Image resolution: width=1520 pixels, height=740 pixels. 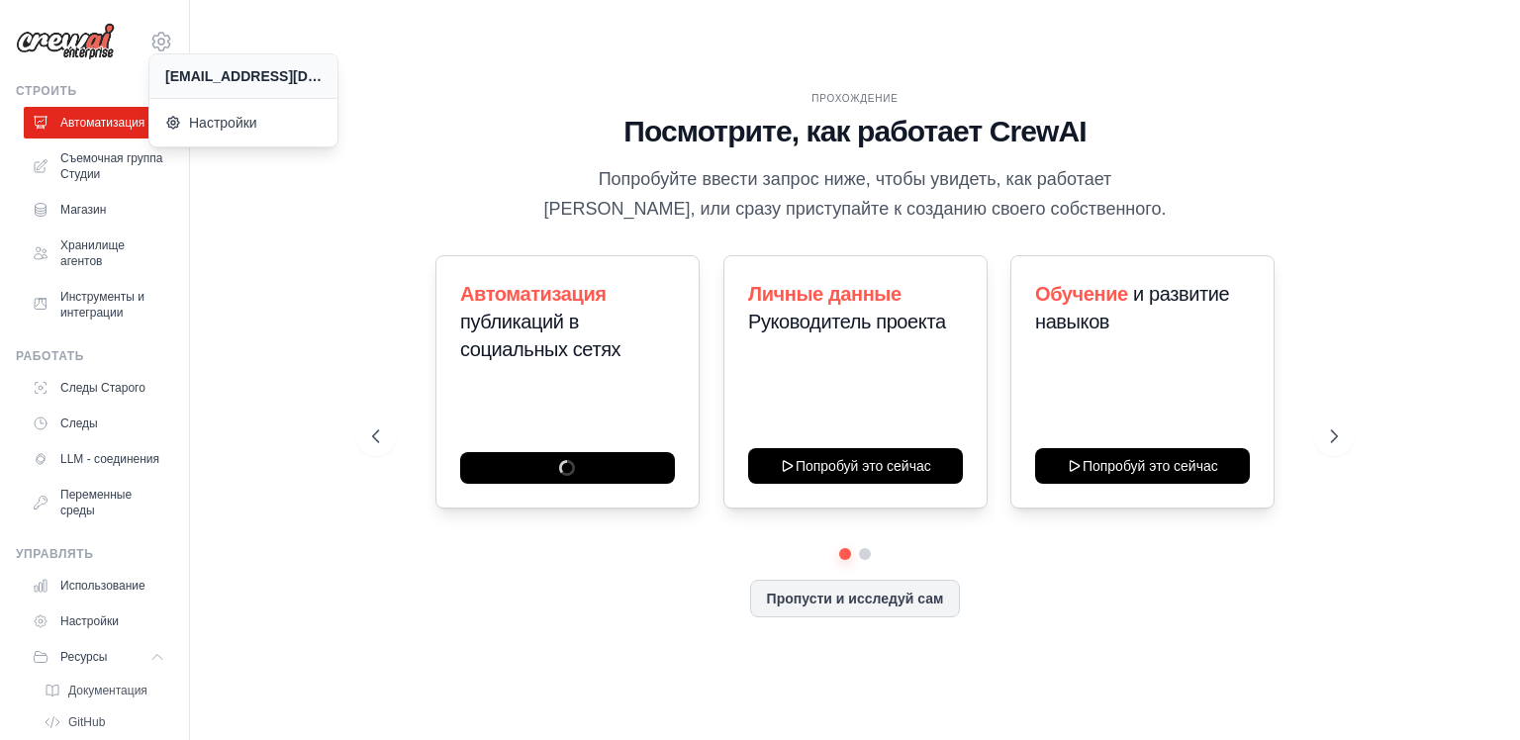 What do you see at coordinates (98, 305) in the screenshot?
I see `a: Инструменты и интеграции` at bounding box center [98, 305].